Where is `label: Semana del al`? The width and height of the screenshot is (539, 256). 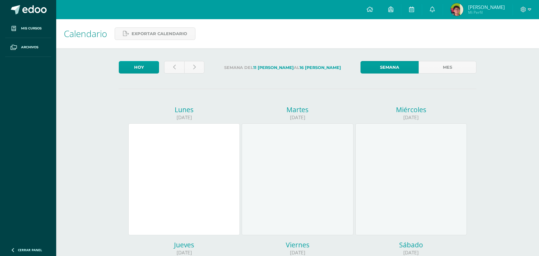 label: Semana del al is located at coordinates (282, 67).